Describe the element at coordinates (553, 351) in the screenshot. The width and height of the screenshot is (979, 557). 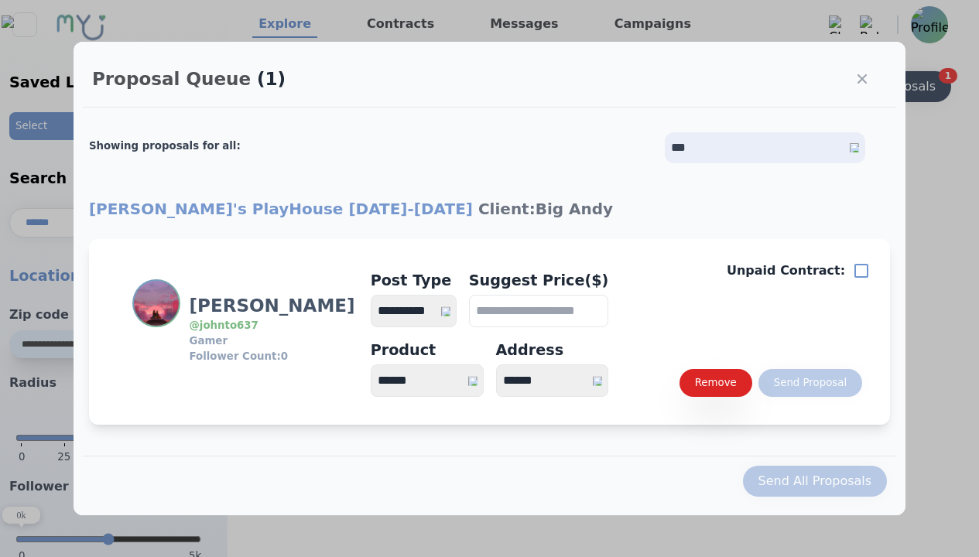
I see `div: Address` at that location.